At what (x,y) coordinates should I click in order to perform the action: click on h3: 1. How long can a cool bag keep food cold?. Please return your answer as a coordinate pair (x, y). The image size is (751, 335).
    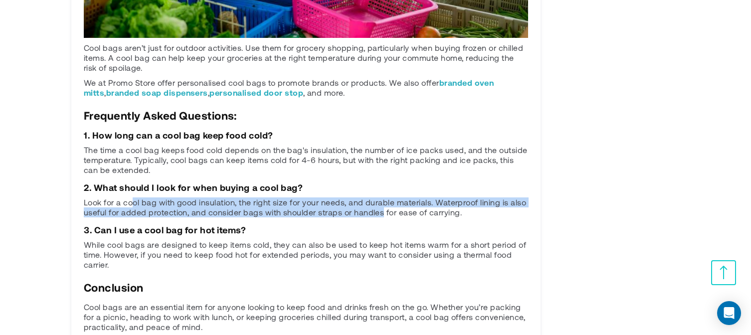
    Looking at the image, I should click on (306, 135).